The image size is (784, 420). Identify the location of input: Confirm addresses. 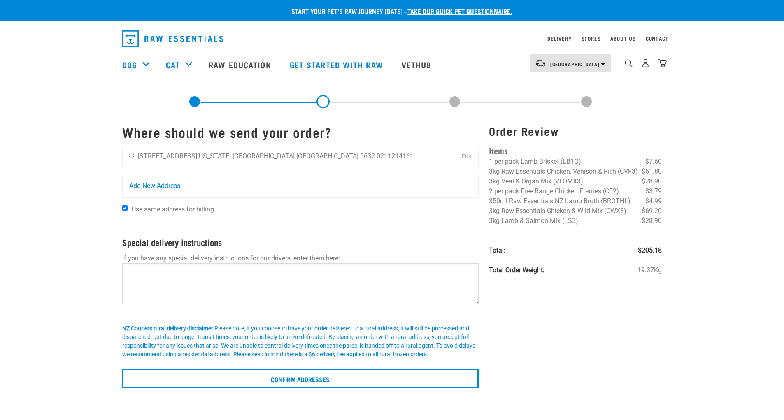
(300, 379).